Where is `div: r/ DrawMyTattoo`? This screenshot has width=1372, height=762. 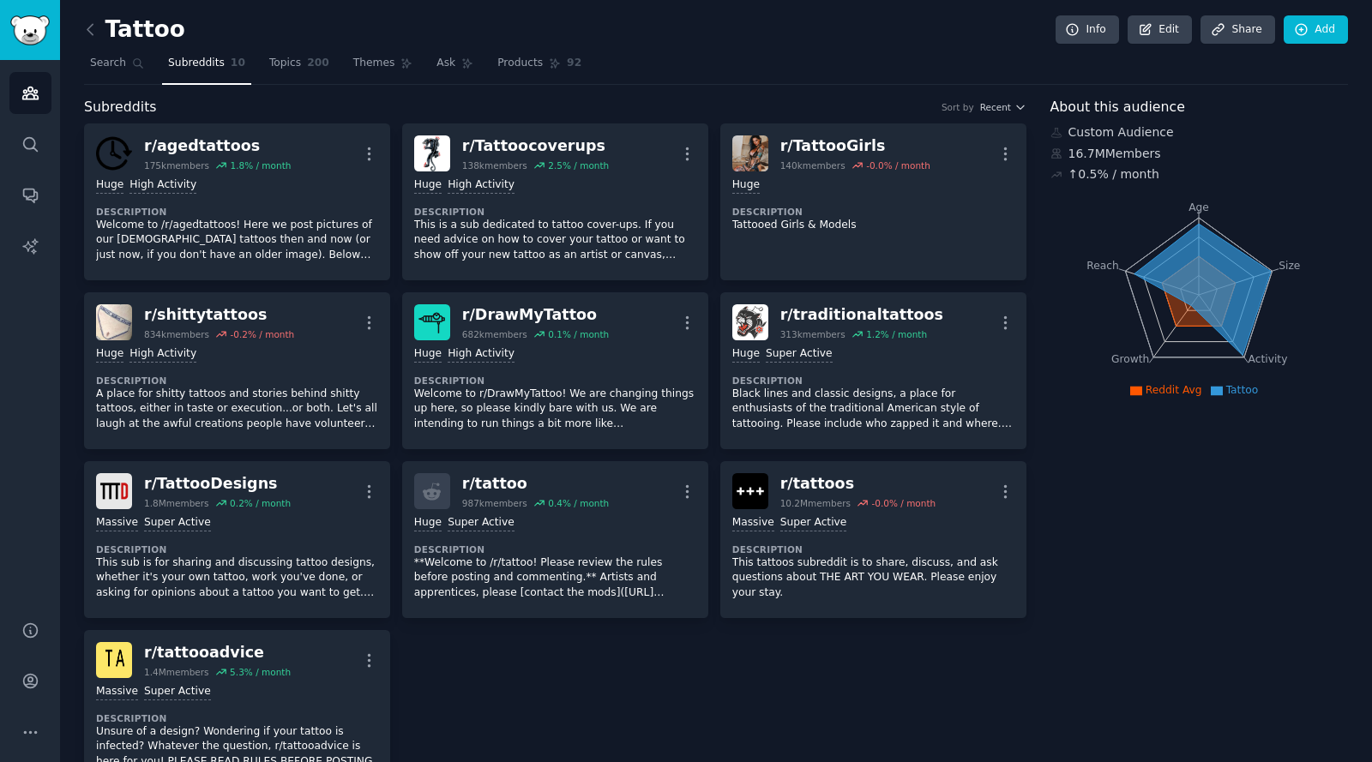 div: r/ DrawMyTattoo is located at coordinates (535, 315).